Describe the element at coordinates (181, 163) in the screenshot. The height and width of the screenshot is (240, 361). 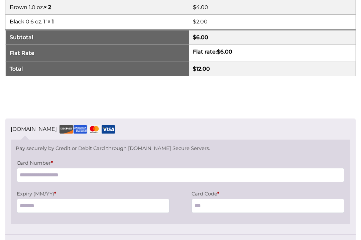
I see `label: Card Number` at that location.